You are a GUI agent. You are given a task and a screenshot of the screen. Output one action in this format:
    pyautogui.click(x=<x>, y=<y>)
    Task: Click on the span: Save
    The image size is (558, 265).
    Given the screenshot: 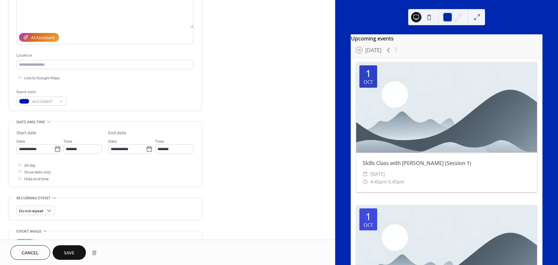 What is the action you would take?
    pyautogui.click(x=69, y=253)
    